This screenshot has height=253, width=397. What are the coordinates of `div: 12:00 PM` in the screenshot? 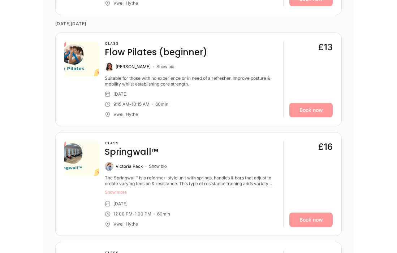 It's located at (123, 214).